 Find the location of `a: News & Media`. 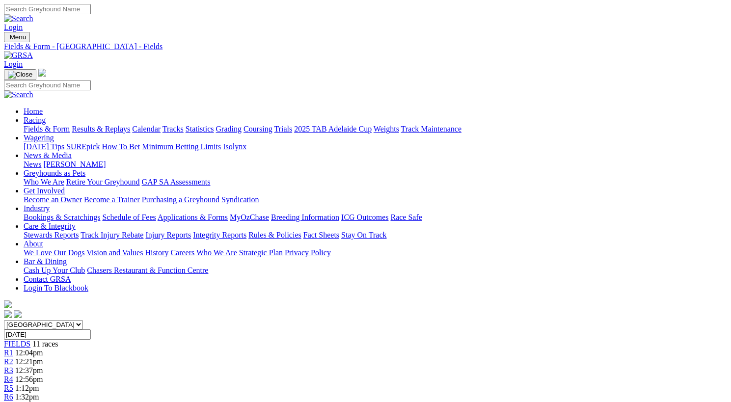

a: News & Media is located at coordinates (48, 155).